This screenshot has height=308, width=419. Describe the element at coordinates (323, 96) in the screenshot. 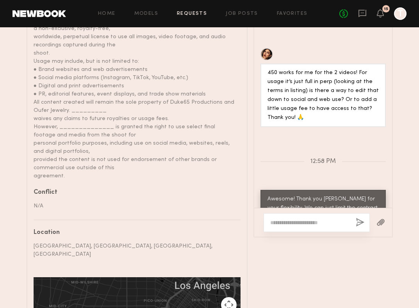

I see `div: 450 works for me for the 2 videos! For usage it’s just full in perp (looking at the terms in list...` at that location.